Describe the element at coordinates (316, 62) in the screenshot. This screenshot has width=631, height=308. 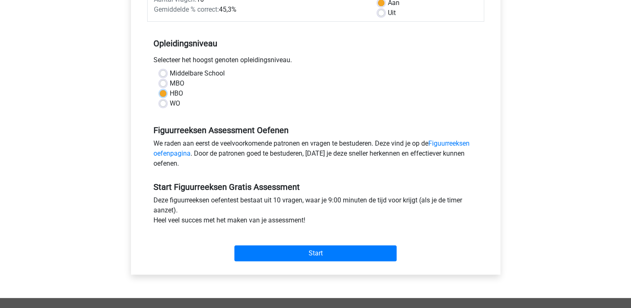
I see `div: Selecteer het hoogst genoten opleidingsniveau.` at that location.